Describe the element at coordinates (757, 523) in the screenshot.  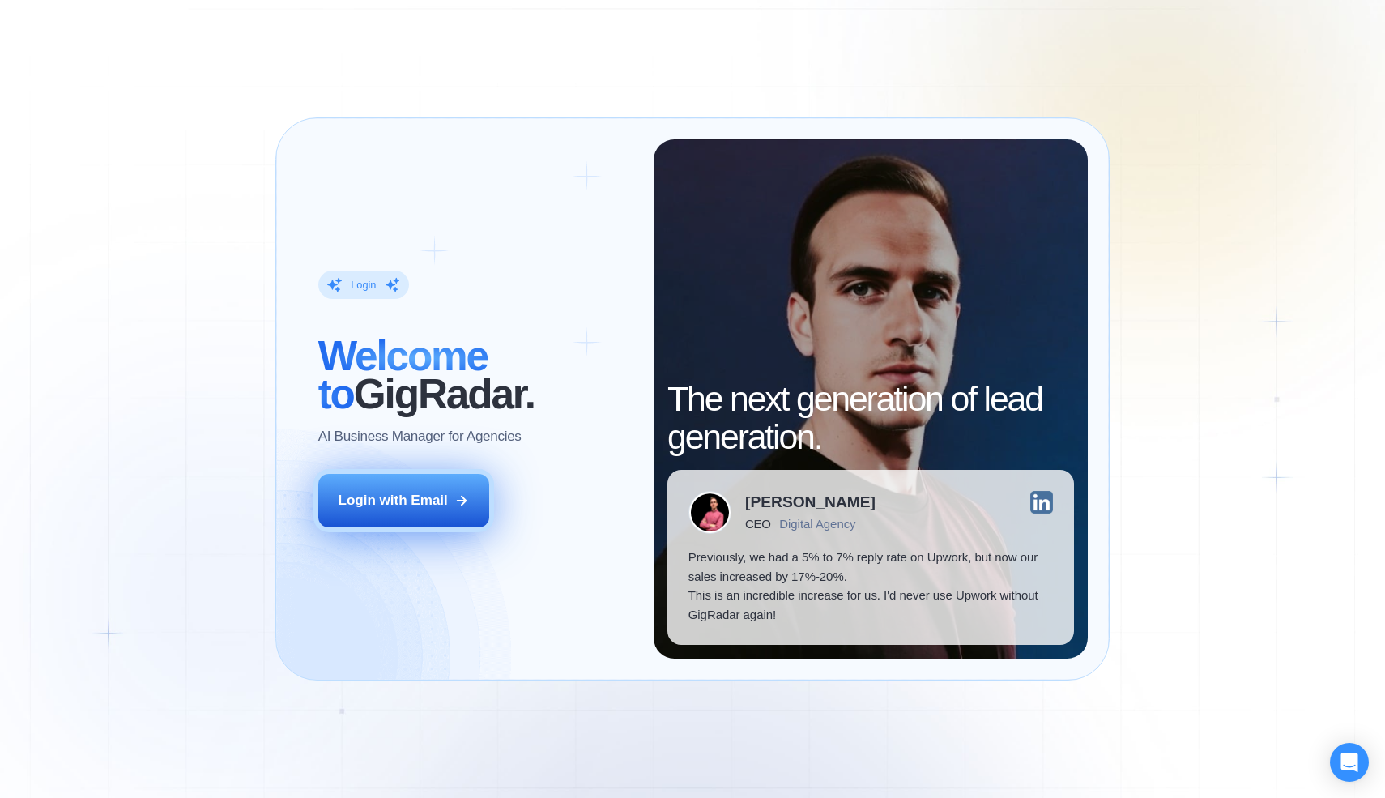
I see `div: CEO` at that location.